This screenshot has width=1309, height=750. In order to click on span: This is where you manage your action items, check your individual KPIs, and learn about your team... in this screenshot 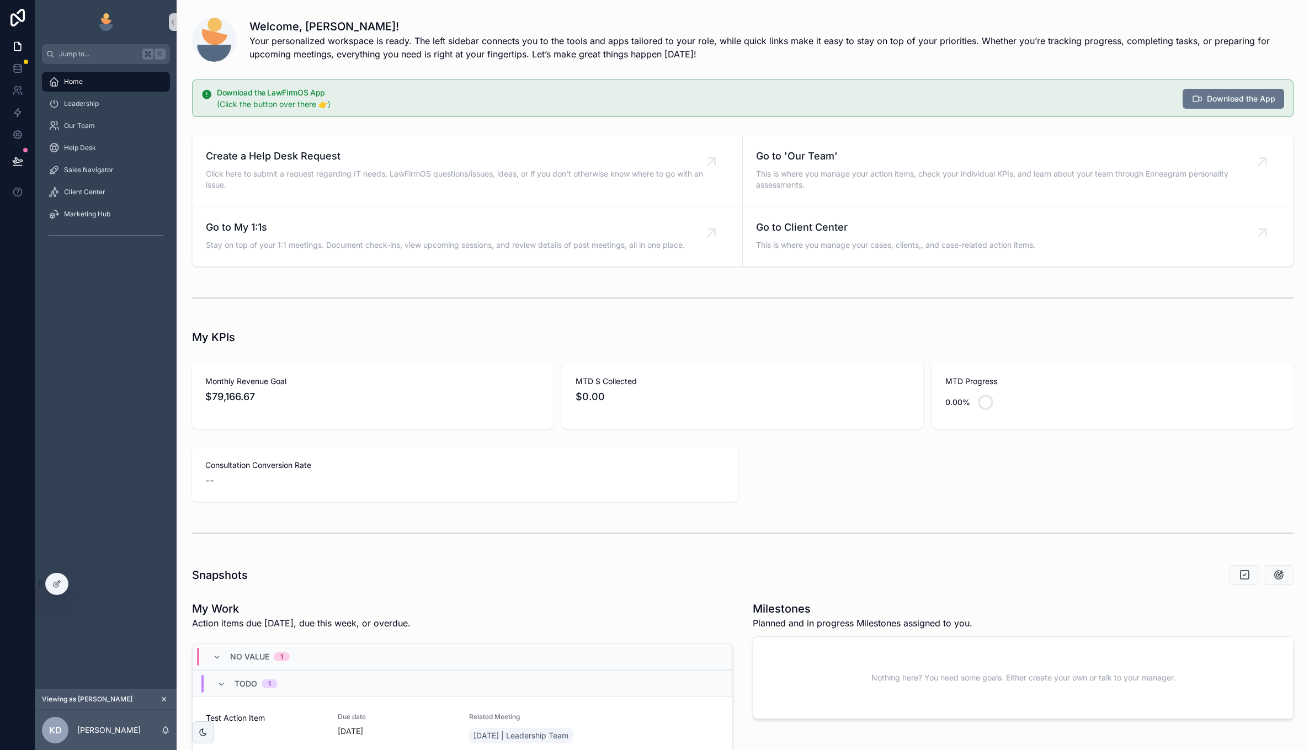, I will do `click(1009, 179)`.